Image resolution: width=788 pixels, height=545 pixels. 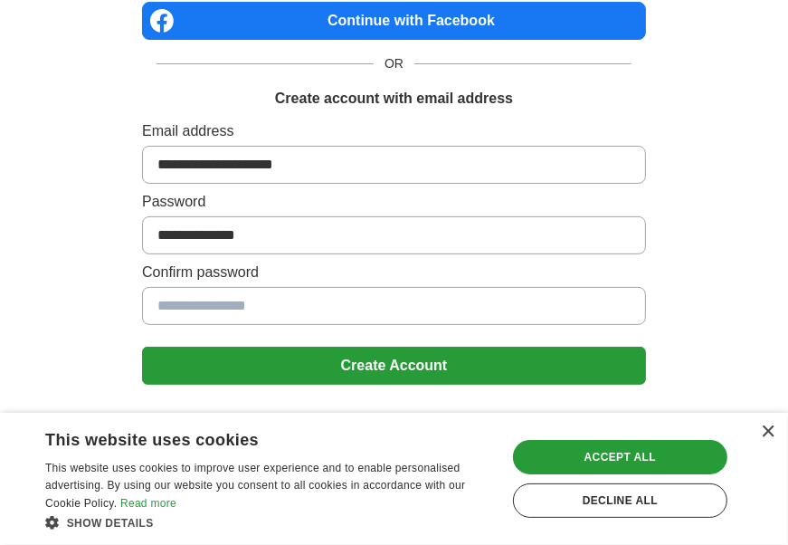 I want to click on span: Show details, so click(x=110, y=523).